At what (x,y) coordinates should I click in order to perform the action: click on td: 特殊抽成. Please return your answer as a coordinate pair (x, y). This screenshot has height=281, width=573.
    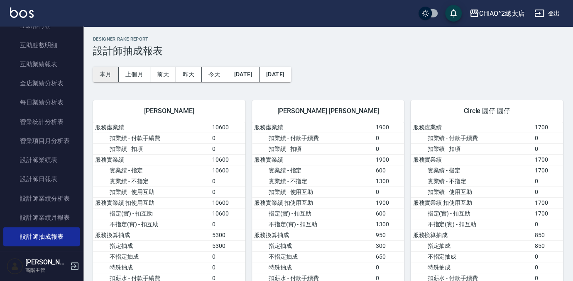
    Looking at the image, I should click on (471, 268).